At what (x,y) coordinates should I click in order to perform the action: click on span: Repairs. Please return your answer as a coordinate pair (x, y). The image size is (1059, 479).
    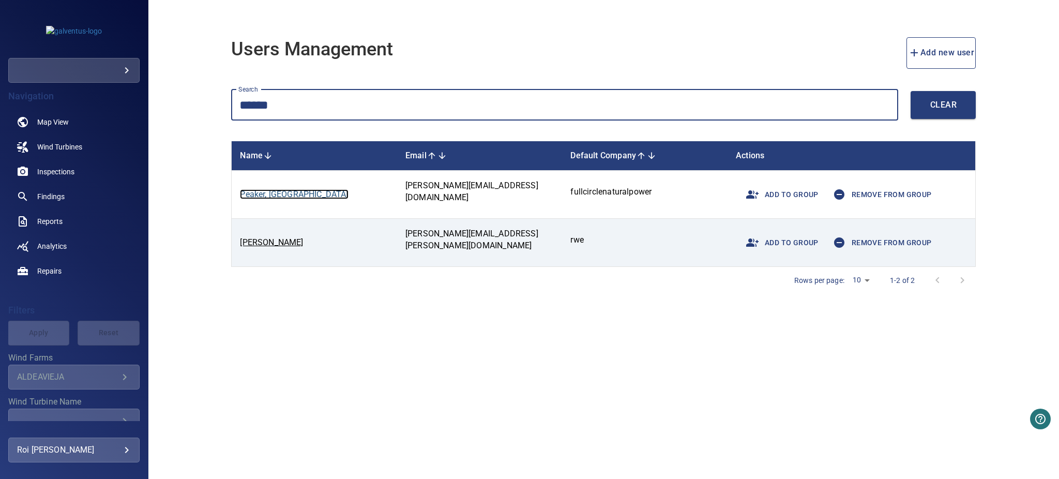
    Looking at the image, I should click on (49, 271).